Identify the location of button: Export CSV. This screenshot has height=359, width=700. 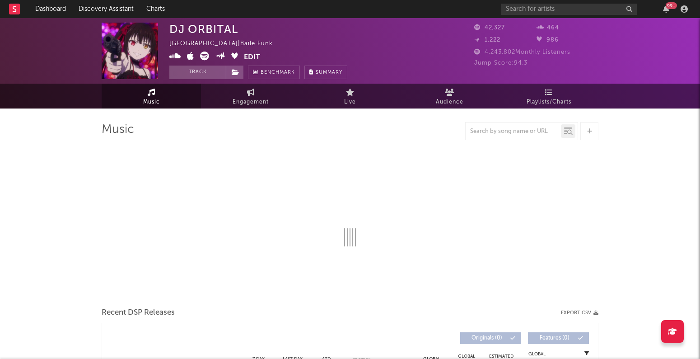
(580, 313).